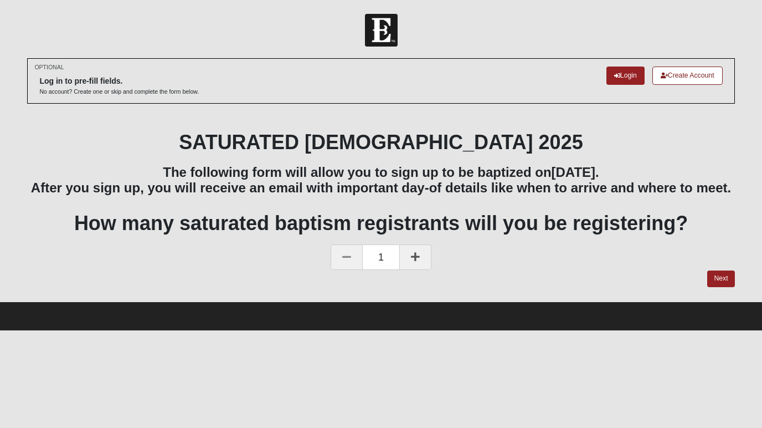 This screenshot has width=762, height=428. I want to click on a: Create Account, so click(687, 75).